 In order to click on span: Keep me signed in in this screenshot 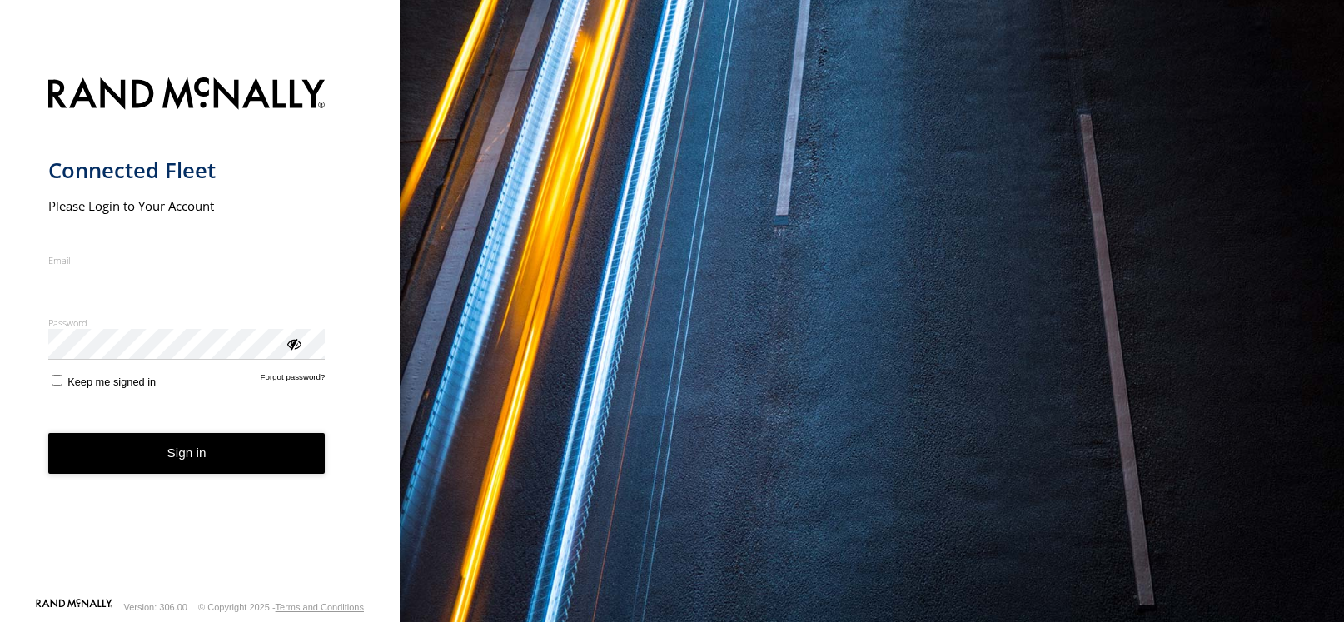, I will do `click(112, 381)`.